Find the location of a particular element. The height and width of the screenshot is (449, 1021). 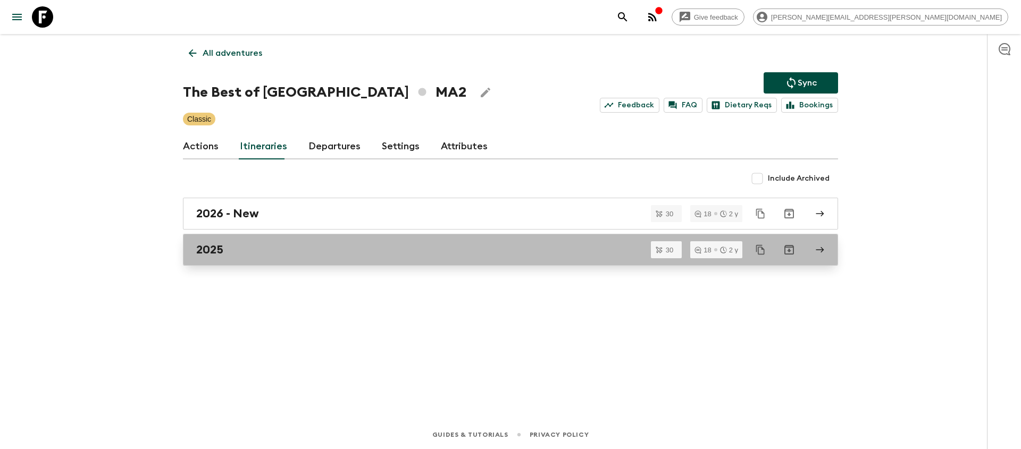

a: Itineraries is located at coordinates (263, 147).